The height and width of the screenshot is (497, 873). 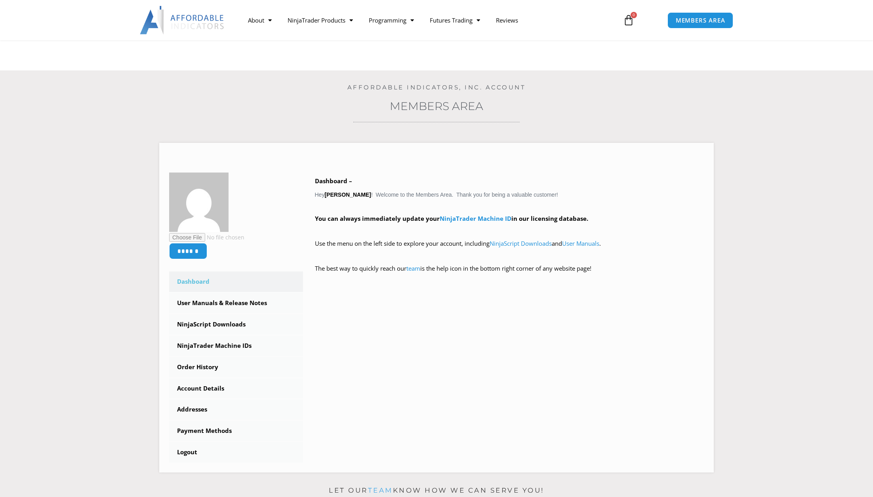 What do you see at coordinates (236, 389) in the screenshot?
I see `a: Account Details` at bounding box center [236, 389].